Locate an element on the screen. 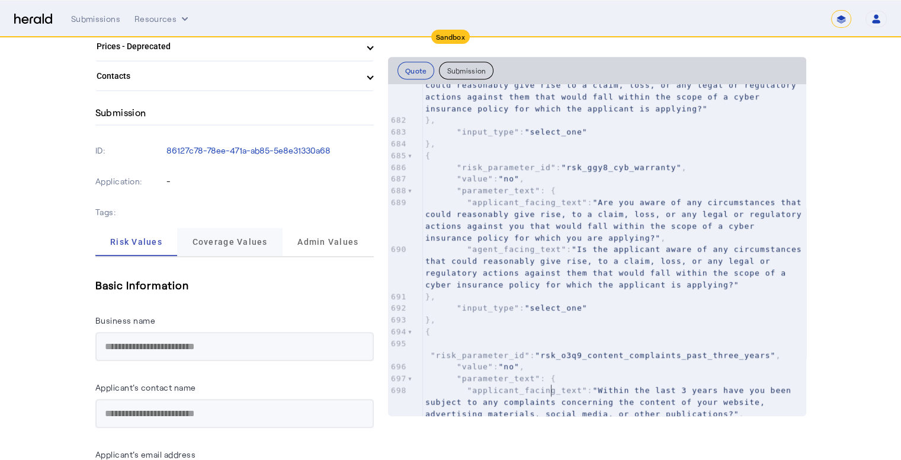  span: "Within the last 3 years have you been subject to any complaints concerning the content of your w... is located at coordinates (611, 402).